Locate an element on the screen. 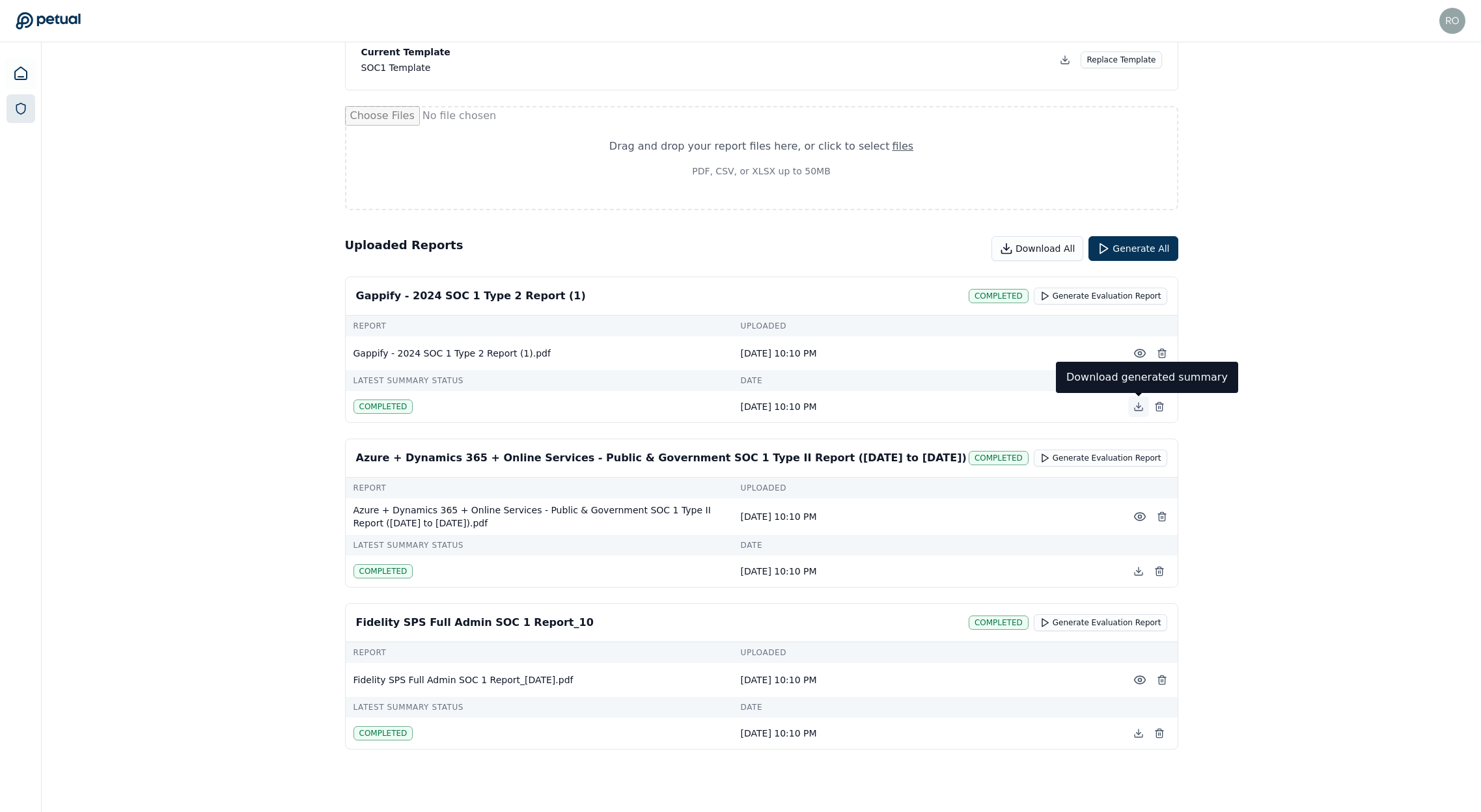 The height and width of the screenshot is (812, 1481). td: Gappify - 2024 SOC 1 Type 2 Report (1).pdf is located at coordinates (539, 353).